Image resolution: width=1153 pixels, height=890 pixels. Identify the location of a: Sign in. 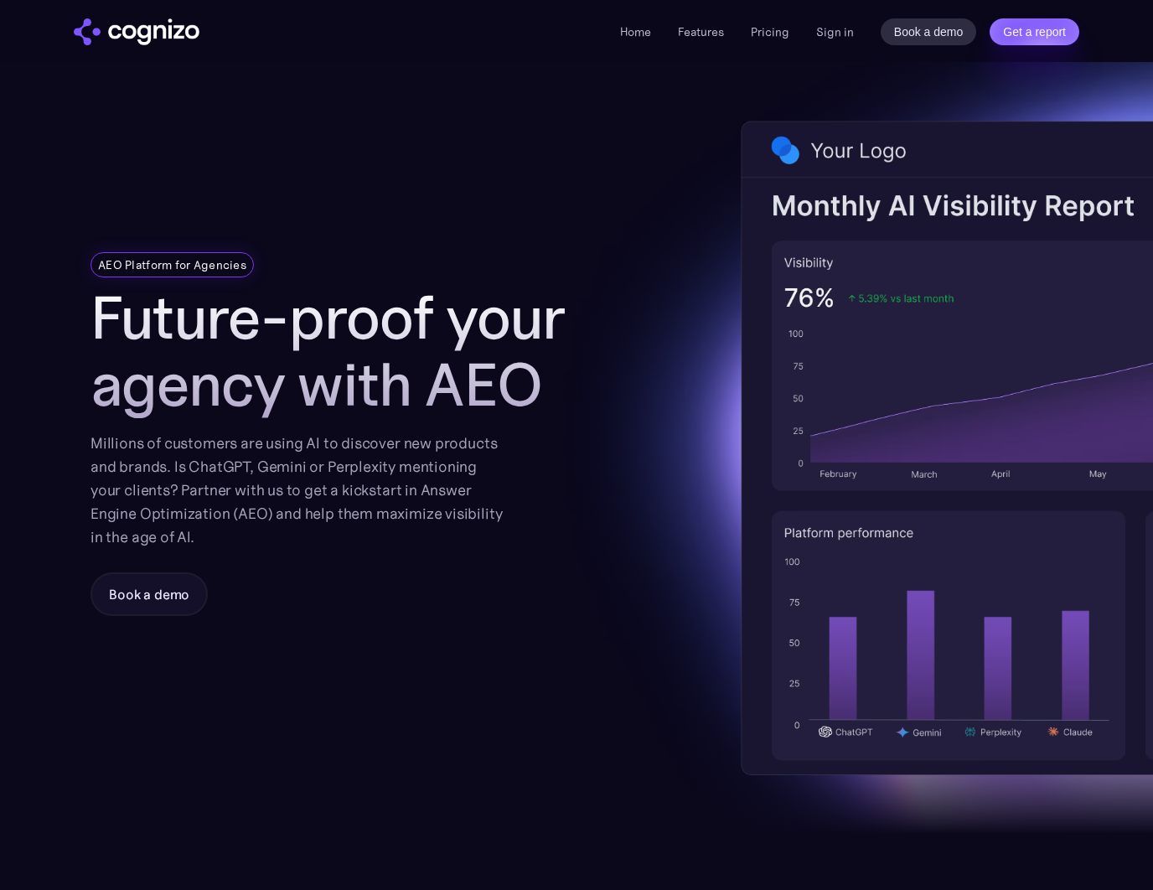
(835, 32).